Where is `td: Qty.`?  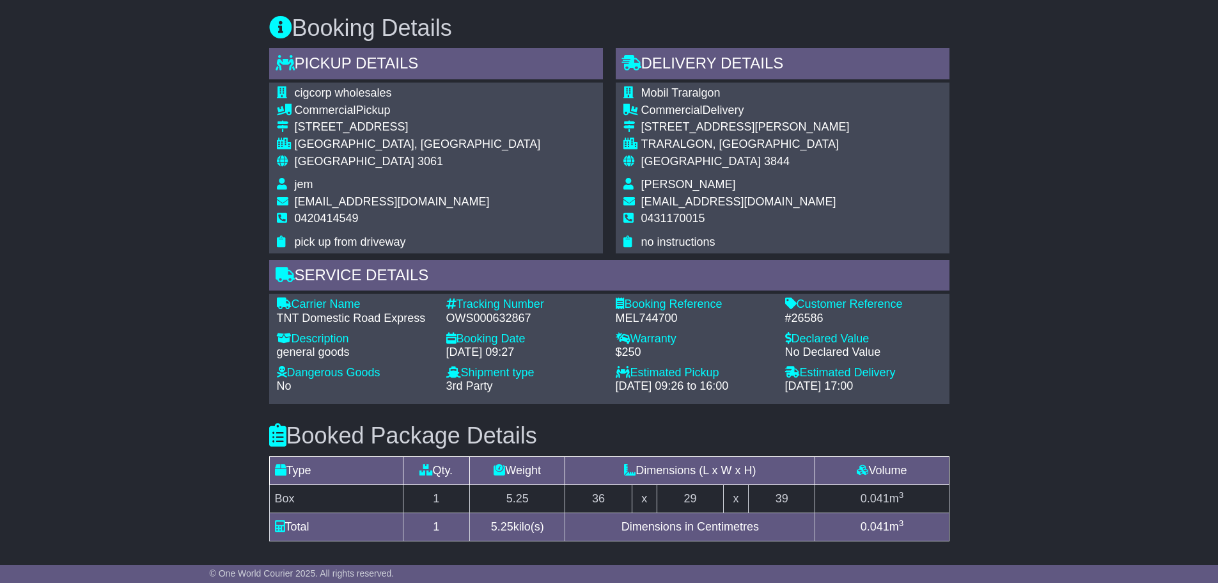 td: Qty. is located at coordinates (436, 470).